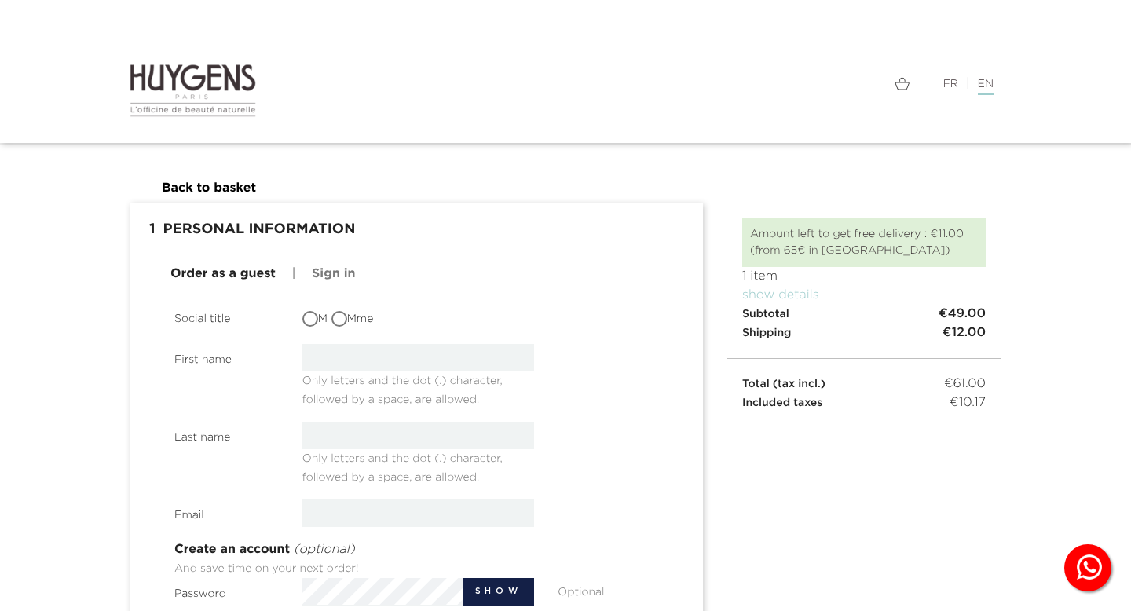  Describe the element at coordinates (209, 188) in the screenshot. I see `a: Back to basket` at that location.